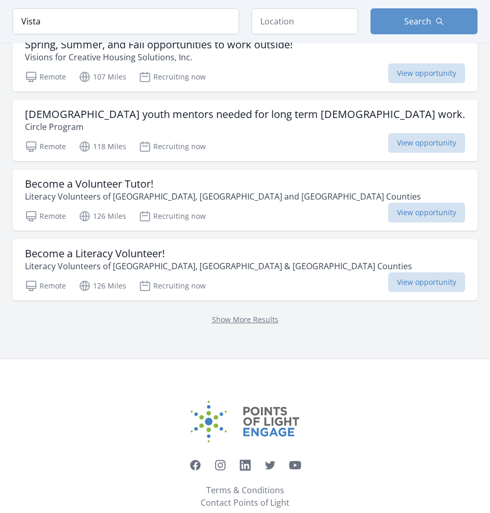  I want to click on input: Location, so click(305, 21).